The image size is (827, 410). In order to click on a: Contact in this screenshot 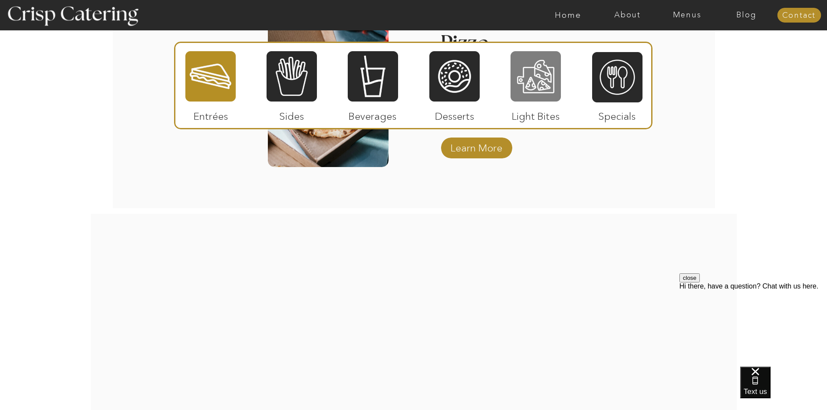, I will do `click(799, 16)`.